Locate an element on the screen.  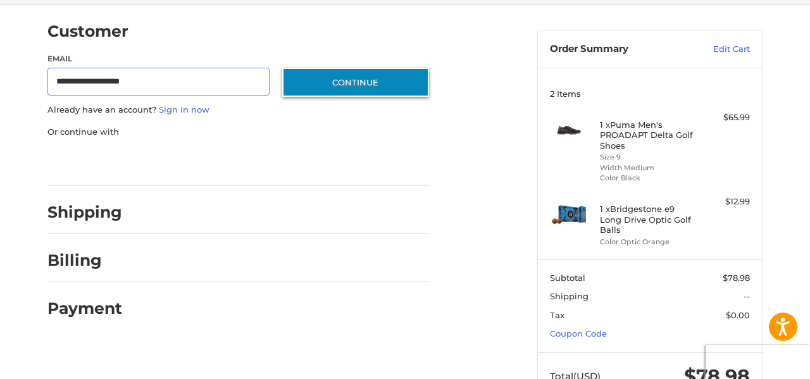
li: Color Optic Orange is located at coordinates (648, 242).